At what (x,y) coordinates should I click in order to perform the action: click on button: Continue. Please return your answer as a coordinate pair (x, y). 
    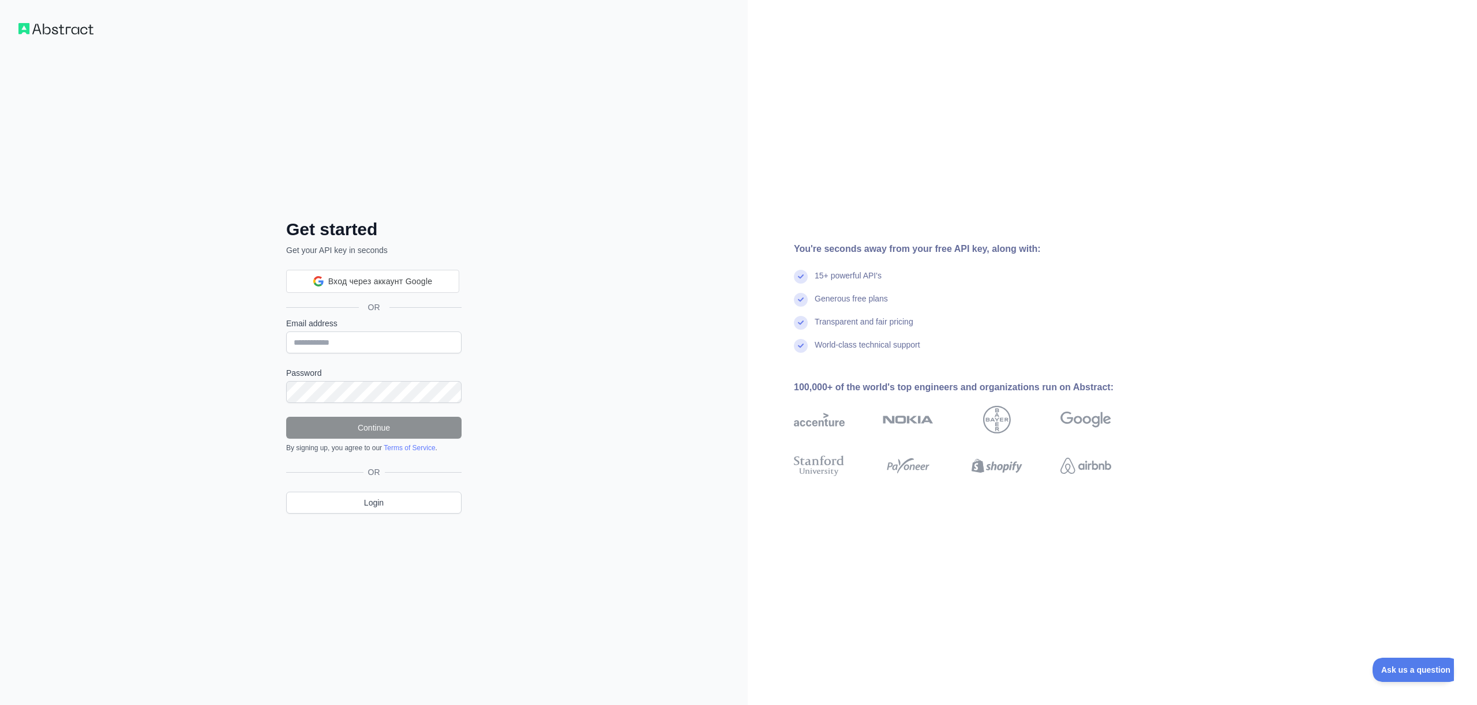
    Looking at the image, I should click on (374, 428).